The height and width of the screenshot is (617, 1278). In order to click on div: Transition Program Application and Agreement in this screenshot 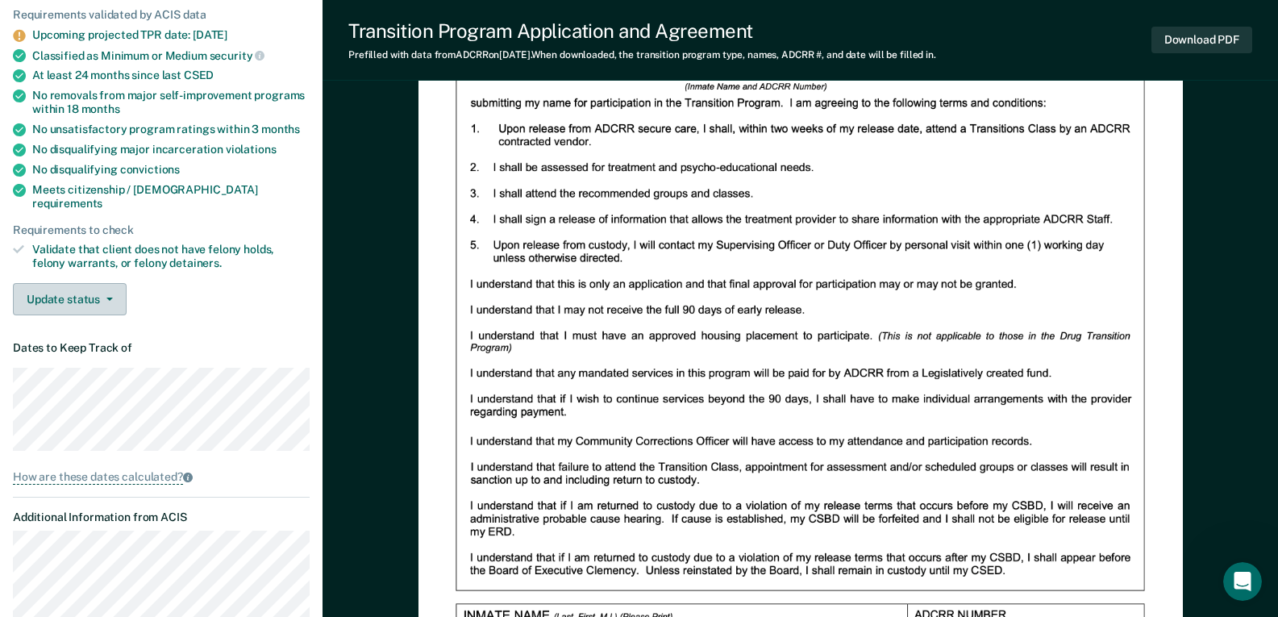, I will do `click(642, 31)`.